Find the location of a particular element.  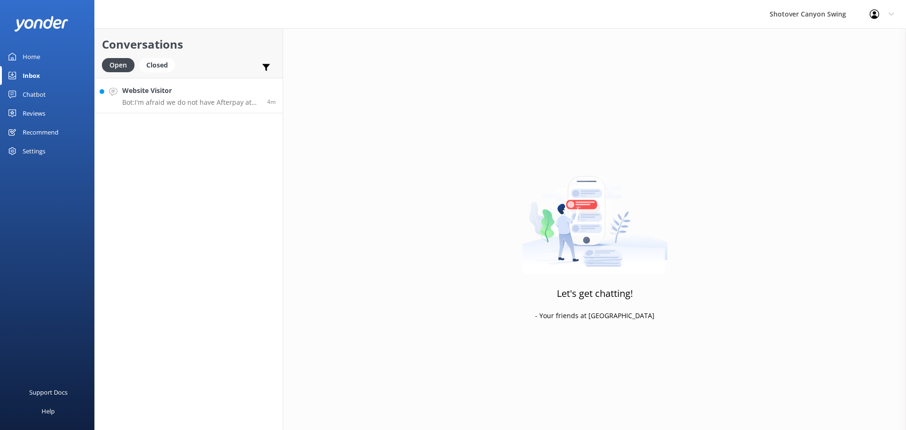

a: Closed is located at coordinates (159, 65).